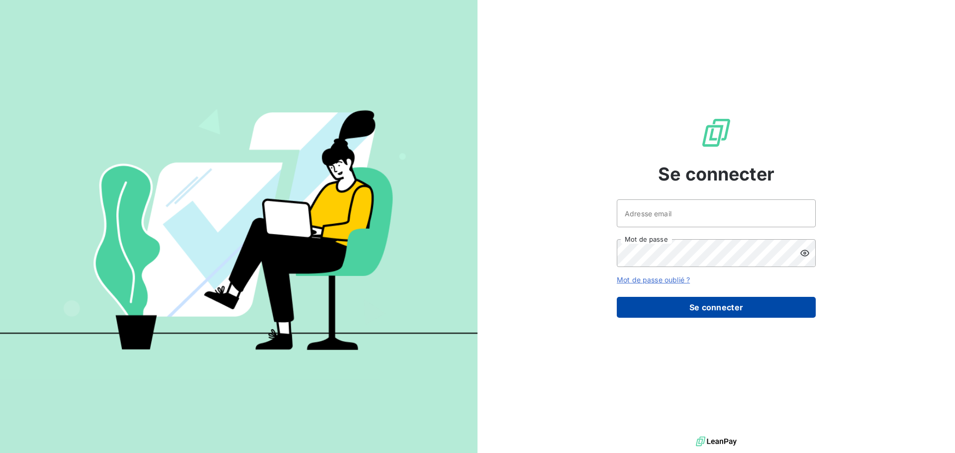 The height and width of the screenshot is (453, 955). Describe the element at coordinates (716, 307) in the screenshot. I see `button: Se connecter` at that location.